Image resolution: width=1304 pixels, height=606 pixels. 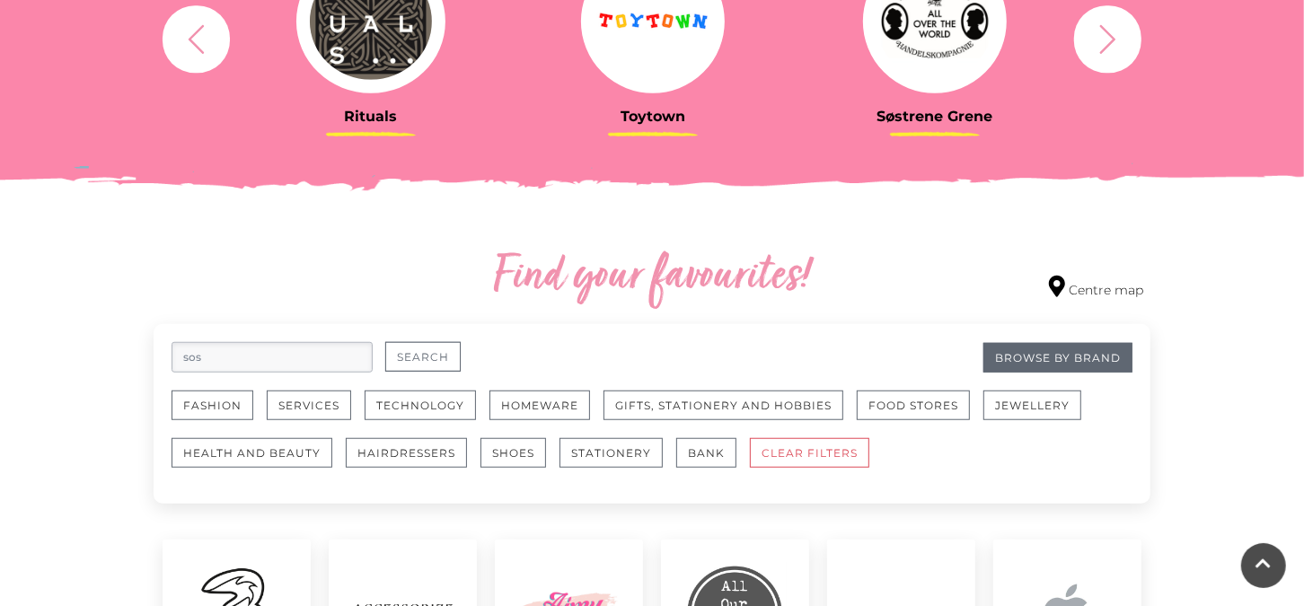 I want to click on a: Fashion, so click(x=219, y=414).